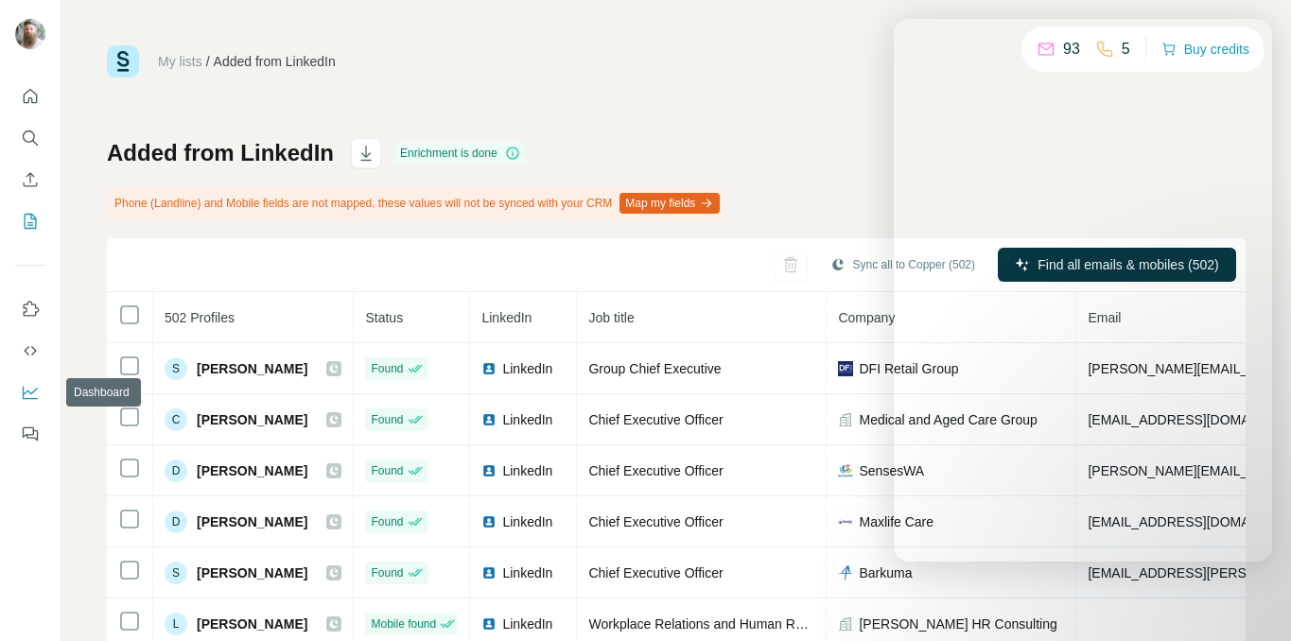  What do you see at coordinates (757, 624) in the screenshot?
I see `span: Workplace Relations and Human Resources Professional` at bounding box center [757, 624].